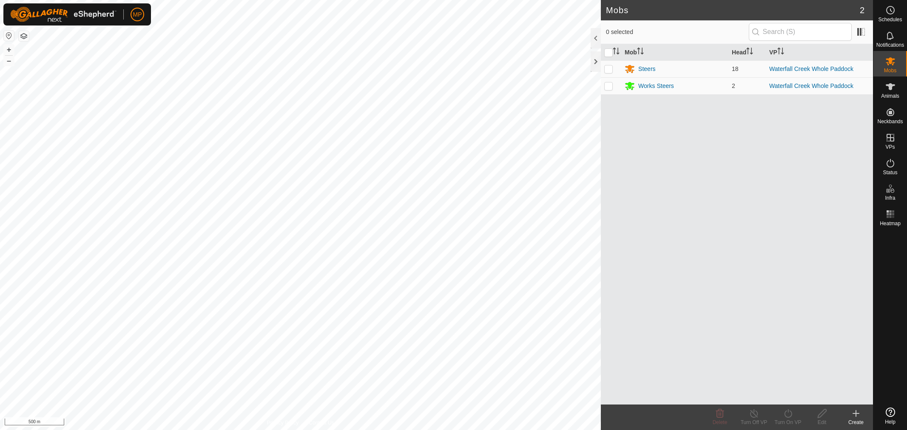 This screenshot has width=907, height=430. What do you see at coordinates (720, 423) in the screenshot?
I see `span: Delete` at bounding box center [720, 423].